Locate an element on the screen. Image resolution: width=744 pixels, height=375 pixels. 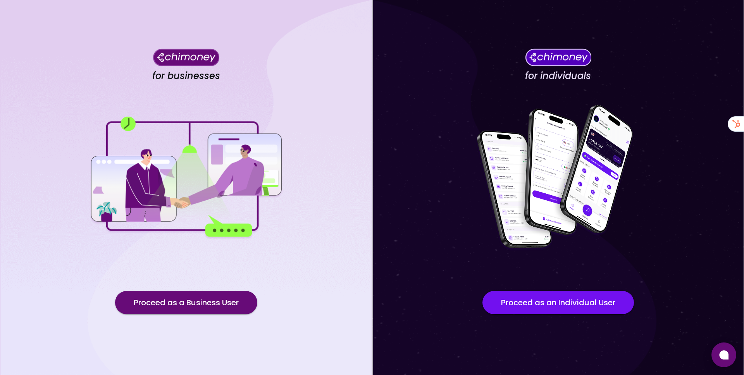
img: Chimoney for individuals is located at coordinates (558, 57).